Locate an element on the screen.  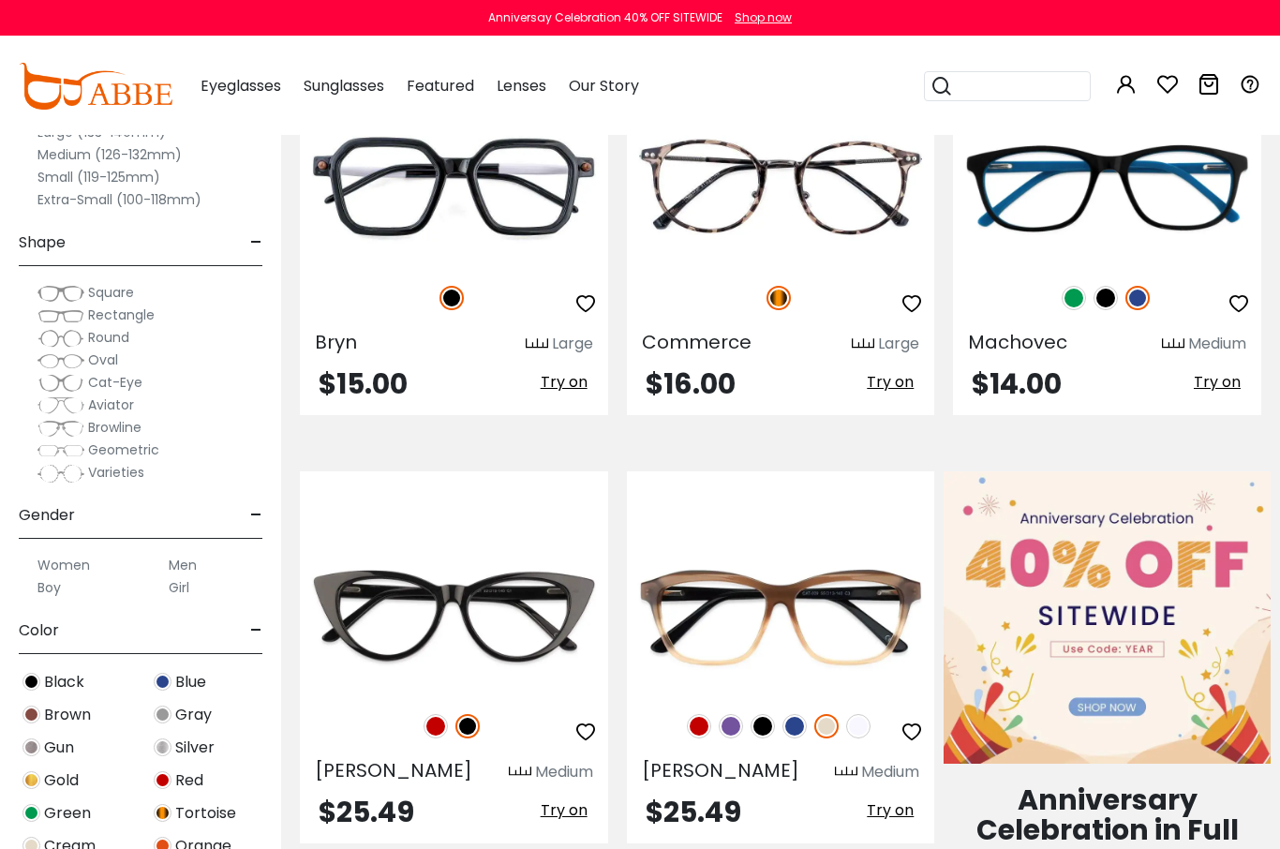
a: Cream Sonia - Acetate ,Eyeglasses is located at coordinates (780, 616).